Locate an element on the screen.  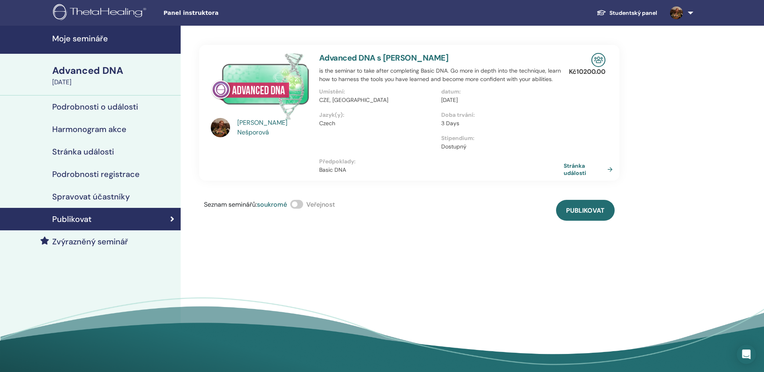
h4: Harmonogram akce is located at coordinates (89, 129).